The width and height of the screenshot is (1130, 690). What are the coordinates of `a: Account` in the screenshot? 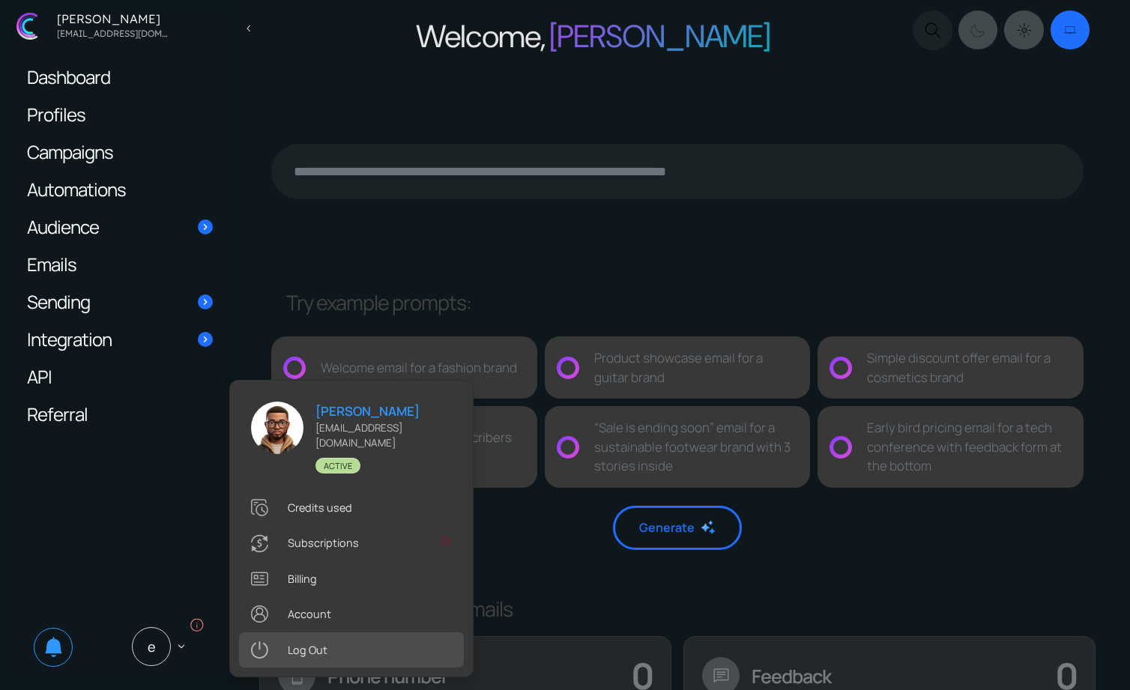 It's located at (351, 614).